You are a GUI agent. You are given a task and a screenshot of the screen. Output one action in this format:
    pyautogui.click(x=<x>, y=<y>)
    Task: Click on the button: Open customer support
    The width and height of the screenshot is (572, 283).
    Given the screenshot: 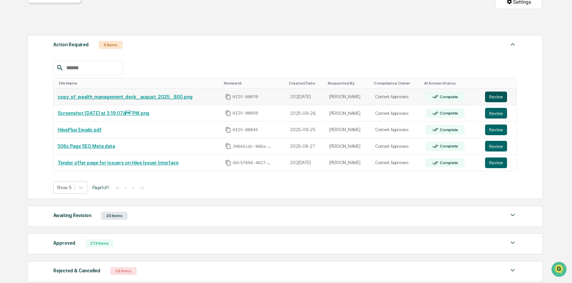 What is the action you would take?
    pyautogui.click(x=8, y=8)
    